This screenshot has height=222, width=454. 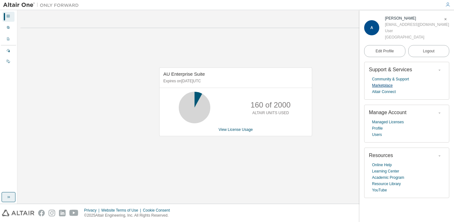 I want to click on a: Edit Profile, so click(x=385, y=51).